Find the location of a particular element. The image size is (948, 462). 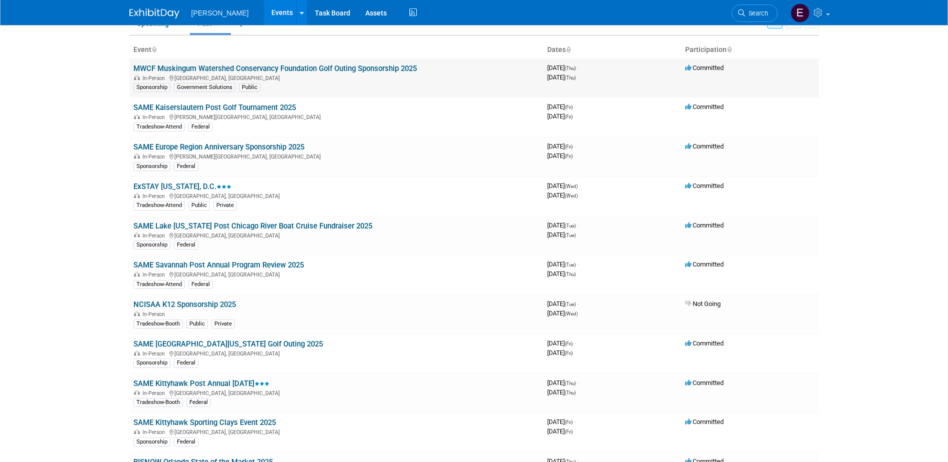

a: MWCF Muskingum Watershed Conservancy Foundation Golf Outing Sponsorship 2025 is located at coordinates (275, 68).